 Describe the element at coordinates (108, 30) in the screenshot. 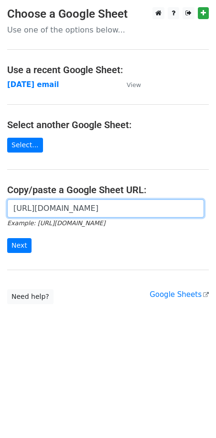

I see `p: Use one of the options below...` at that location.